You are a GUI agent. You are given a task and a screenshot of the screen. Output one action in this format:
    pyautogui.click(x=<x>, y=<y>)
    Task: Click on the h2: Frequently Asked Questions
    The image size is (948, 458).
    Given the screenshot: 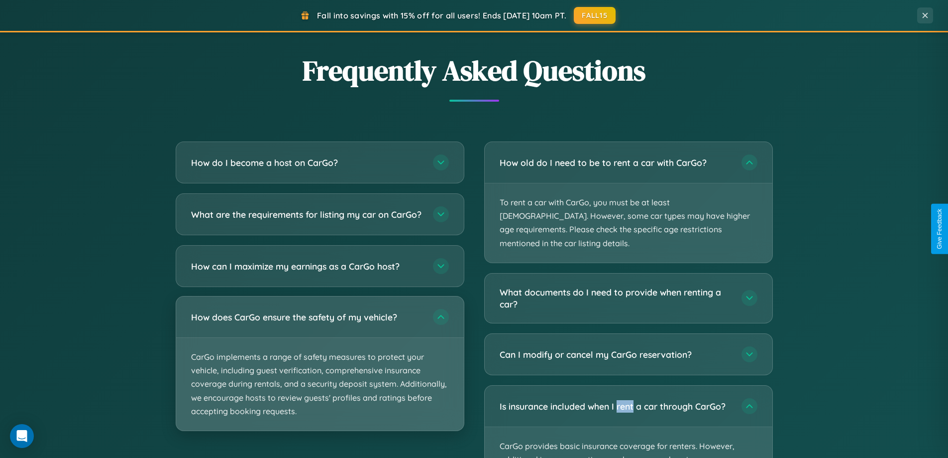 What is the action you would take?
    pyautogui.click(x=474, y=70)
    